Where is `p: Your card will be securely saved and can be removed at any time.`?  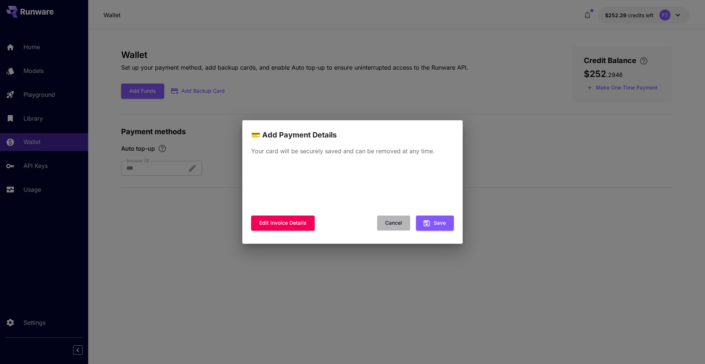 p: Your card will be securely saved and can be removed at any time. is located at coordinates (352, 151).